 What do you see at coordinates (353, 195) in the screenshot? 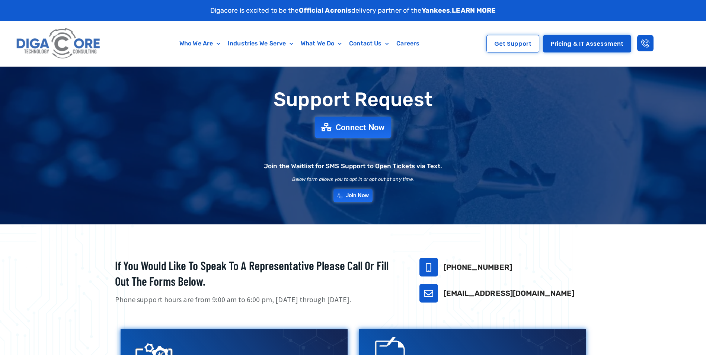
I see `a: Join Now` at bounding box center [353, 195].